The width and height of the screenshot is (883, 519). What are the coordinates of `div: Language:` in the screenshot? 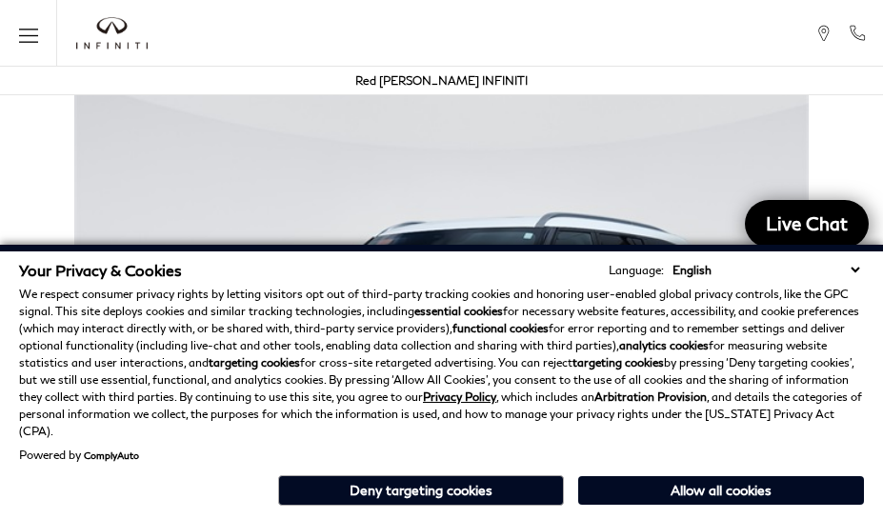 It's located at (637, 271).